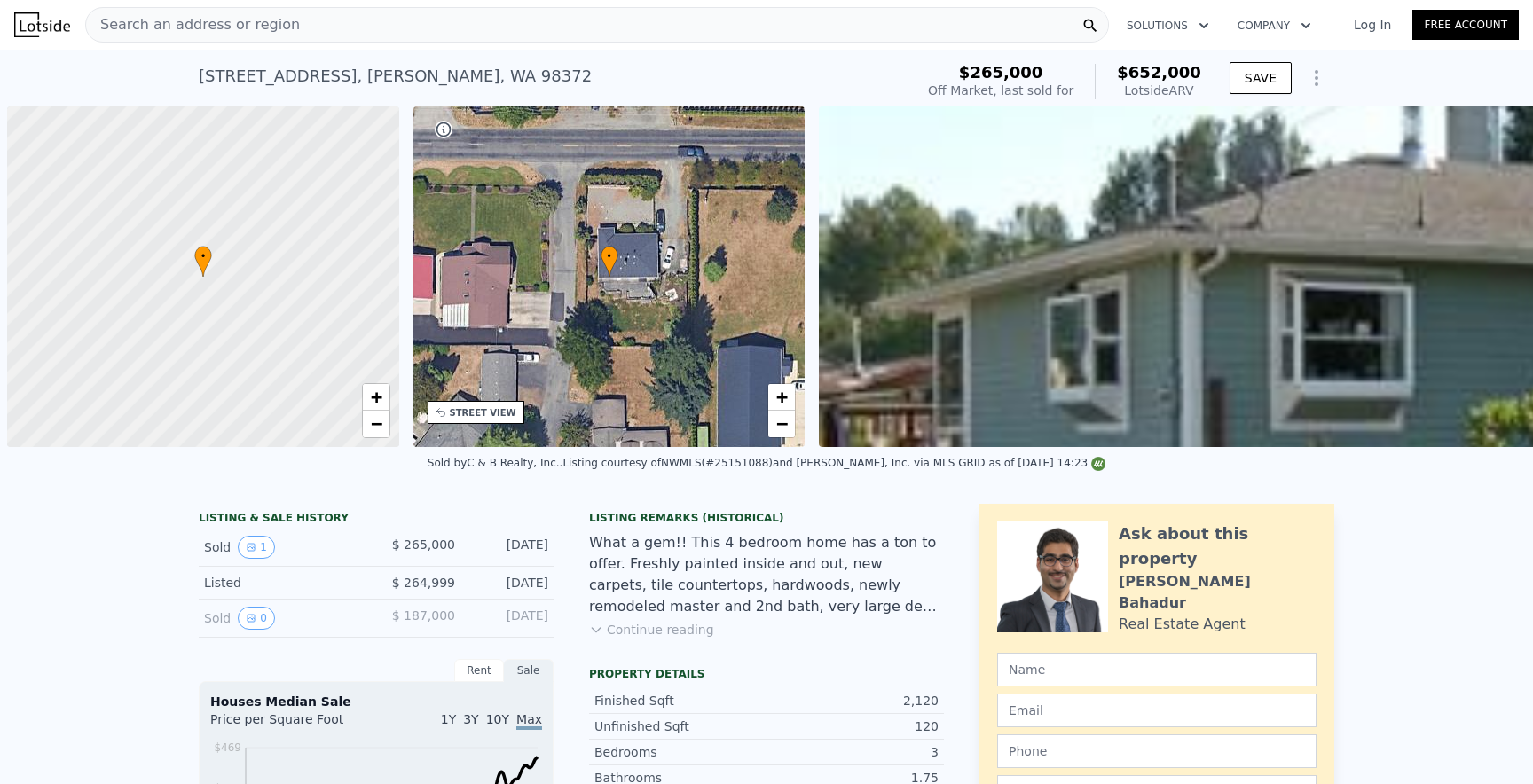 The width and height of the screenshot is (1533, 784). Describe the element at coordinates (1168, 26) in the screenshot. I see `button: Solutions` at that location.